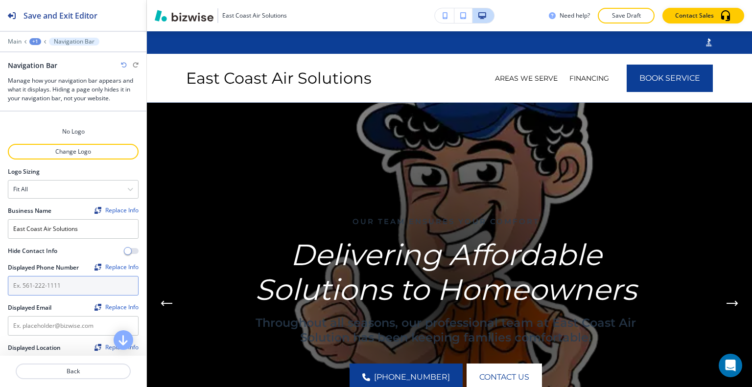 The image size is (752, 387). What do you see at coordinates (731, 366) in the screenshot?
I see `div: Open Intercom Messenger` at bounding box center [731, 366].